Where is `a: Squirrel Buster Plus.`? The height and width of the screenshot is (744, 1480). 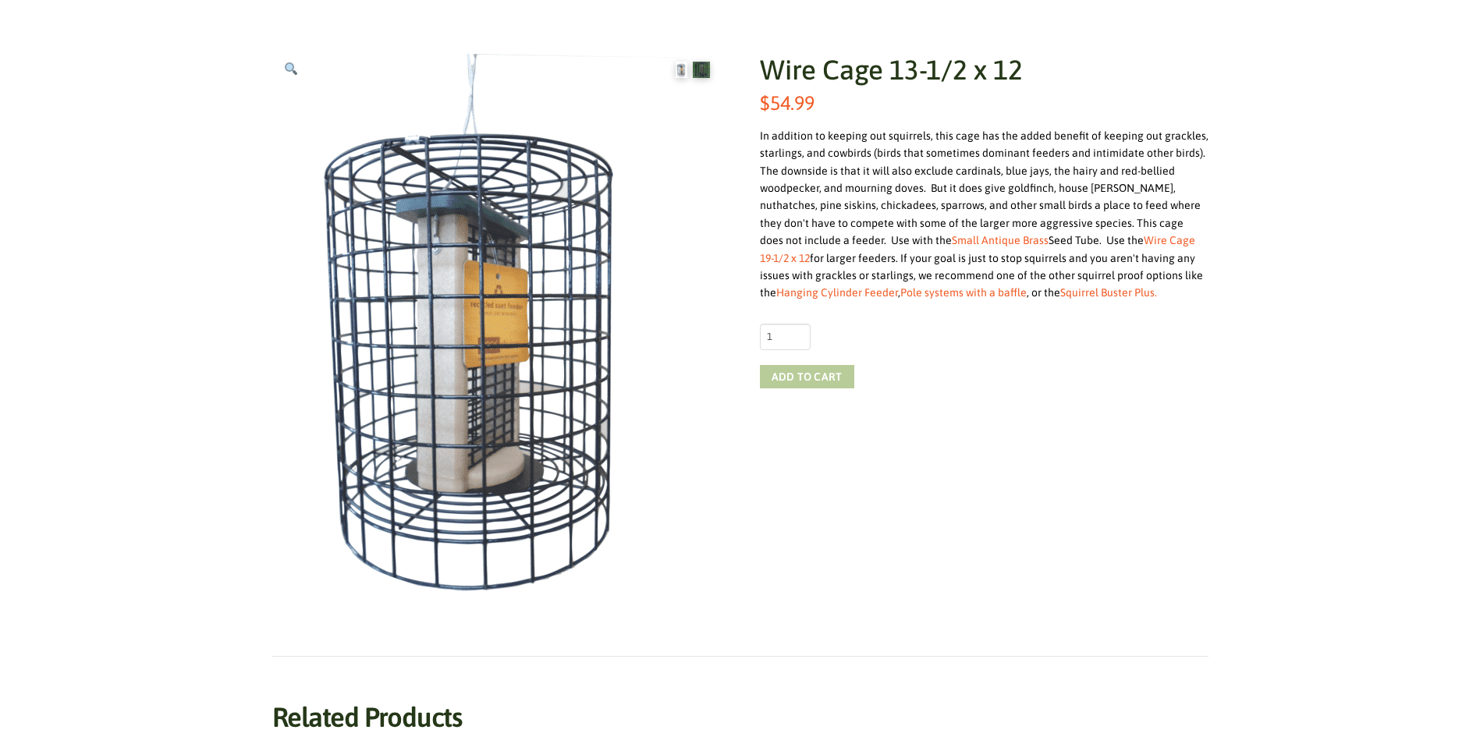 a: Squirrel Buster Plus. is located at coordinates (1109, 293).